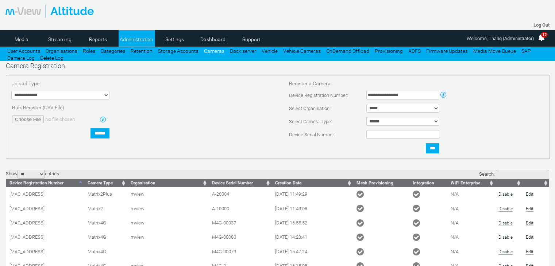  Describe the element at coordinates (52, 58) in the screenshot. I see `a: Delete Log` at that location.